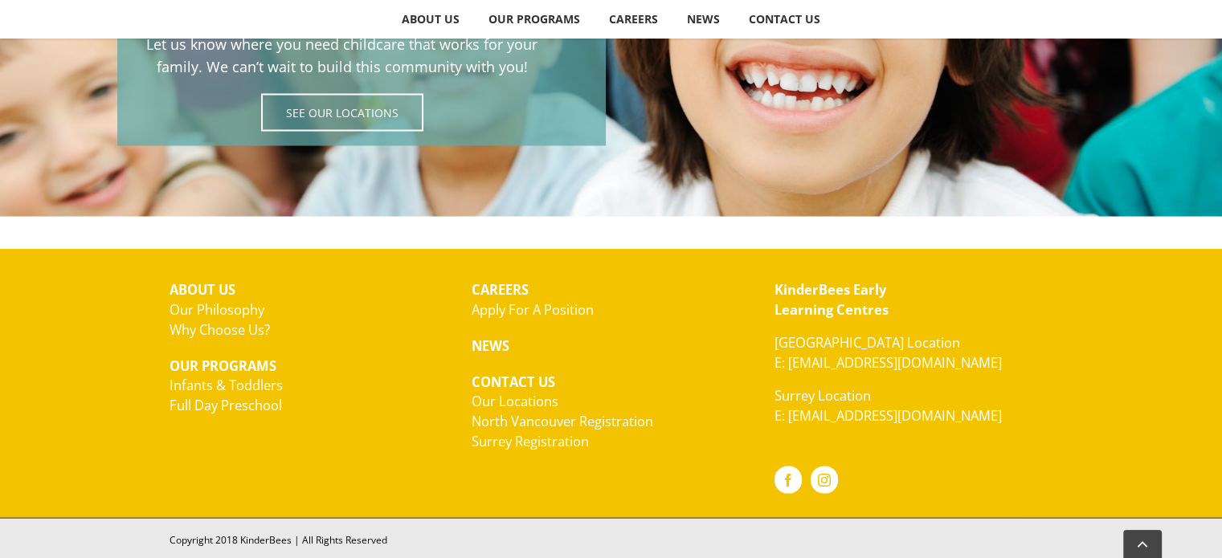  What do you see at coordinates (500, 288) in the screenshot?
I see `strong: CAREERS` at bounding box center [500, 288].